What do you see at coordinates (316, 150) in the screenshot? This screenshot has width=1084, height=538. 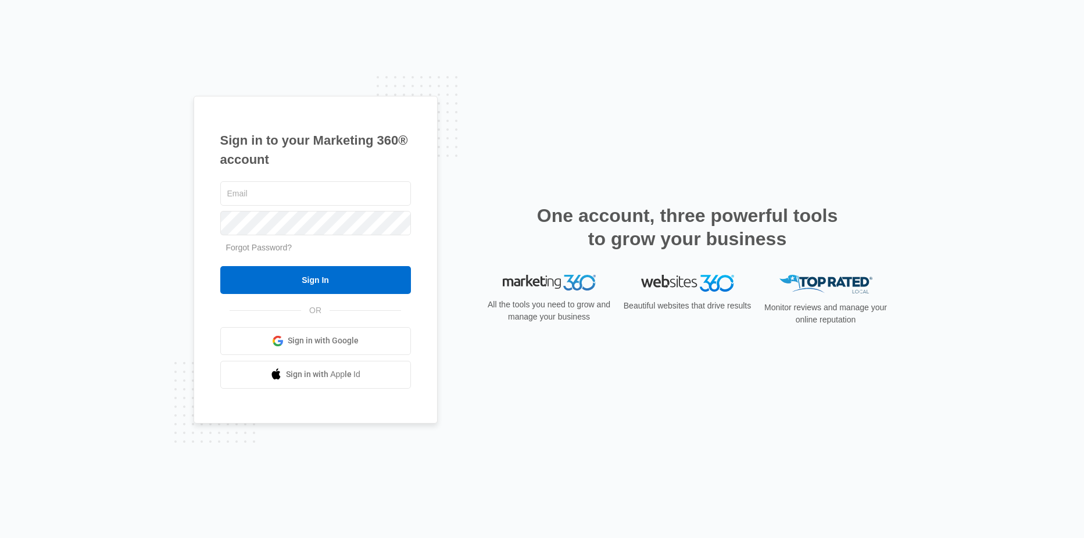 I see `h1: Sign in to your Marketing 360® account` at bounding box center [316, 150].